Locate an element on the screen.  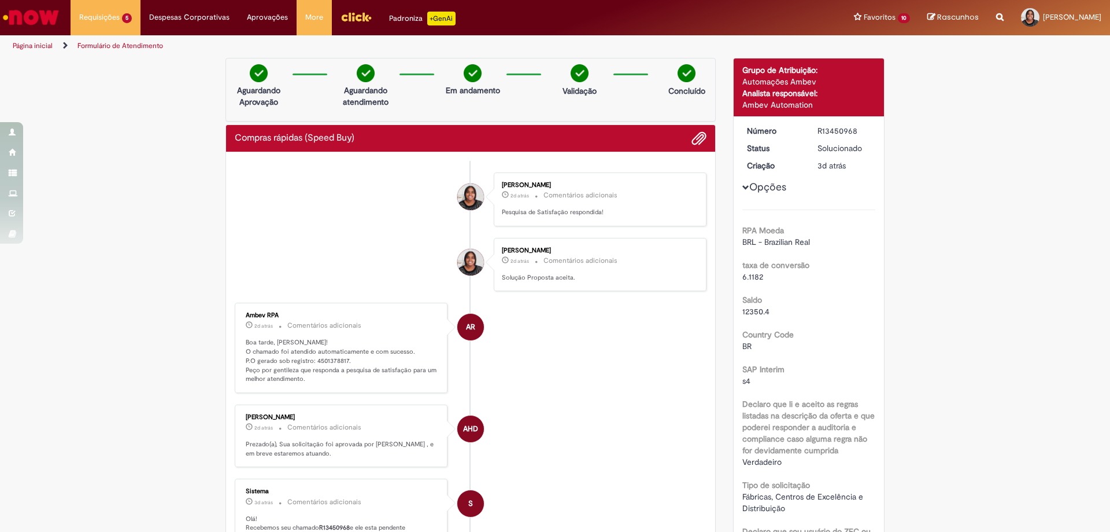
h2: Compras rápidas (Speed Buy) Histórico de tíquete is located at coordinates (294, 138).